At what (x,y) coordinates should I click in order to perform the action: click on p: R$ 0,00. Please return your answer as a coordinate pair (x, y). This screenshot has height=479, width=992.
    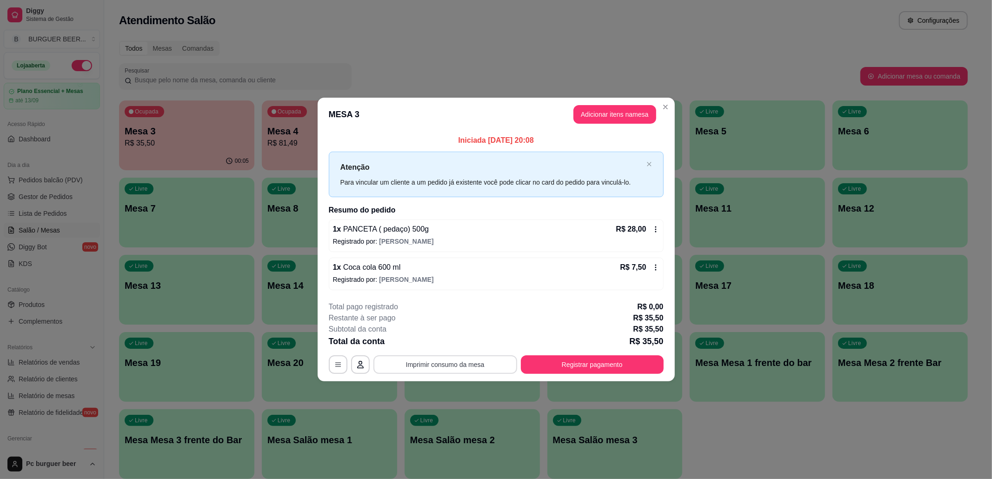
    Looking at the image, I should click on (650, 307).